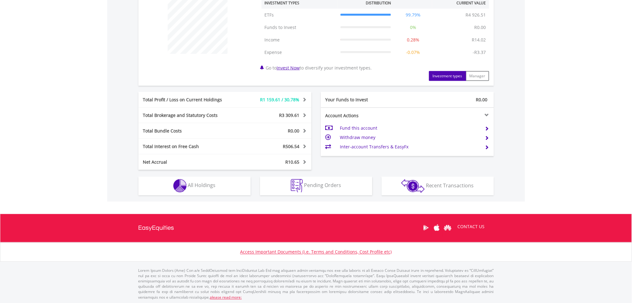 The height and width of the screenshot is (303, 632). What do you see at coordinates (202, 186) in the screenshot?
I see `span: All Holdings` at bounding box center [202, 186].